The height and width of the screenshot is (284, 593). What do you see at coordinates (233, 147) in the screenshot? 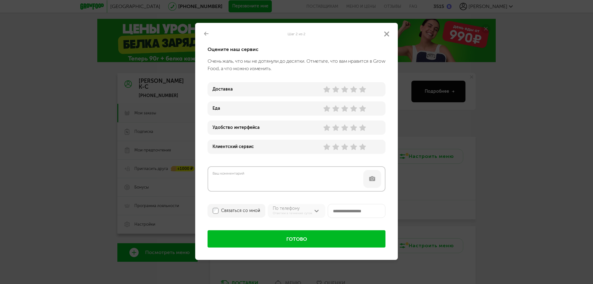
I see `div: Клиентский сервис` at bounding box center [233, 147].